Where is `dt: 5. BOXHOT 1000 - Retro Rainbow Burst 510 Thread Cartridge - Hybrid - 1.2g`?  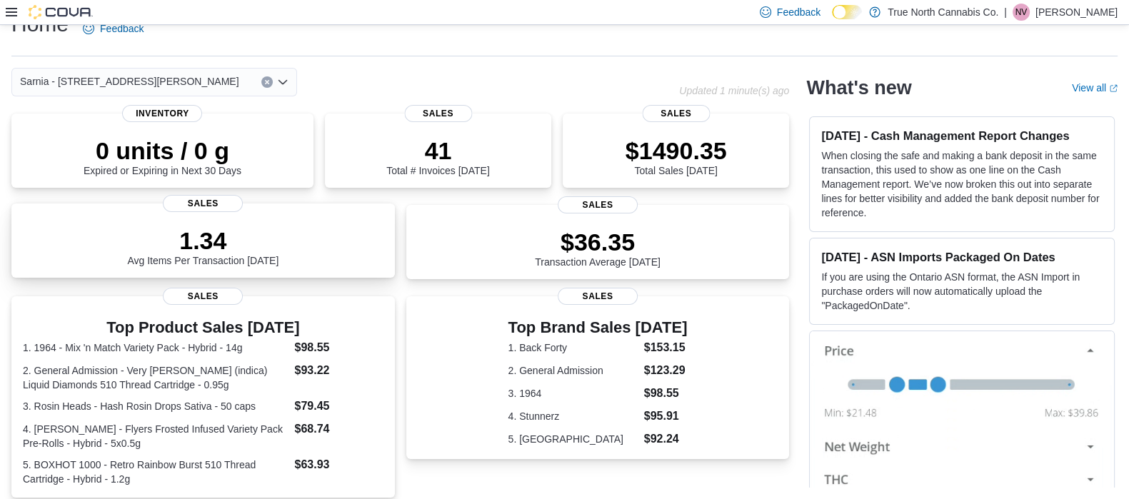 dt: 5. BOXHOT 1000 - Retro Rainbow Burst 510 Thread Cartridge - Hybrid - 1.2g is located at coordinates (156, 472).